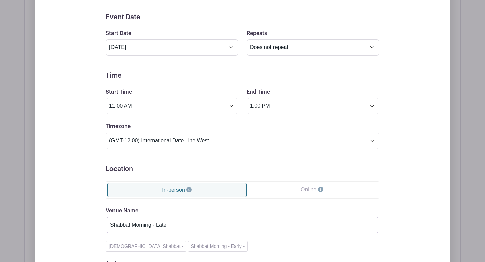  Describe the element at coordinates (257, 33) in the screenshot. I see `label: Repeats` at that location.